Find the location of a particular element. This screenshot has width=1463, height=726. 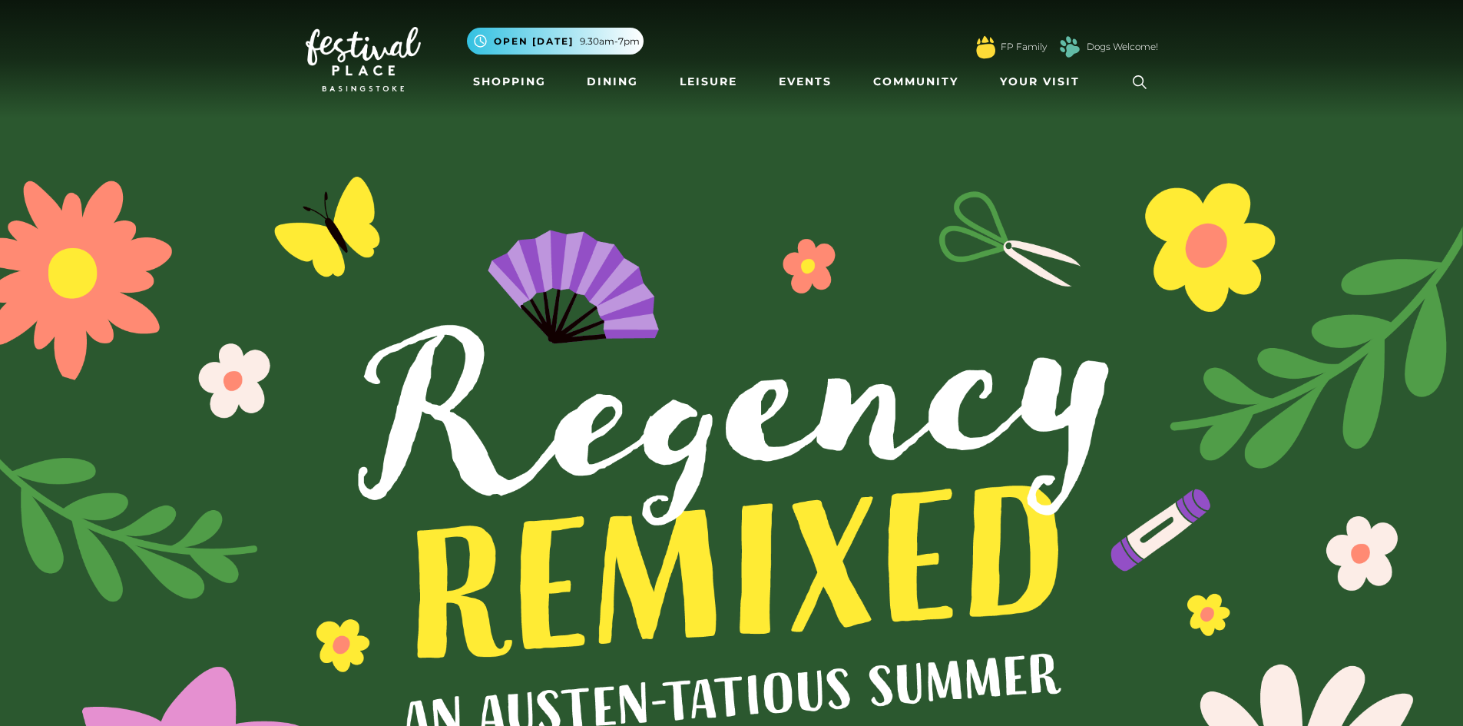

a: Your Visit is located at coordinates (1043, 81).